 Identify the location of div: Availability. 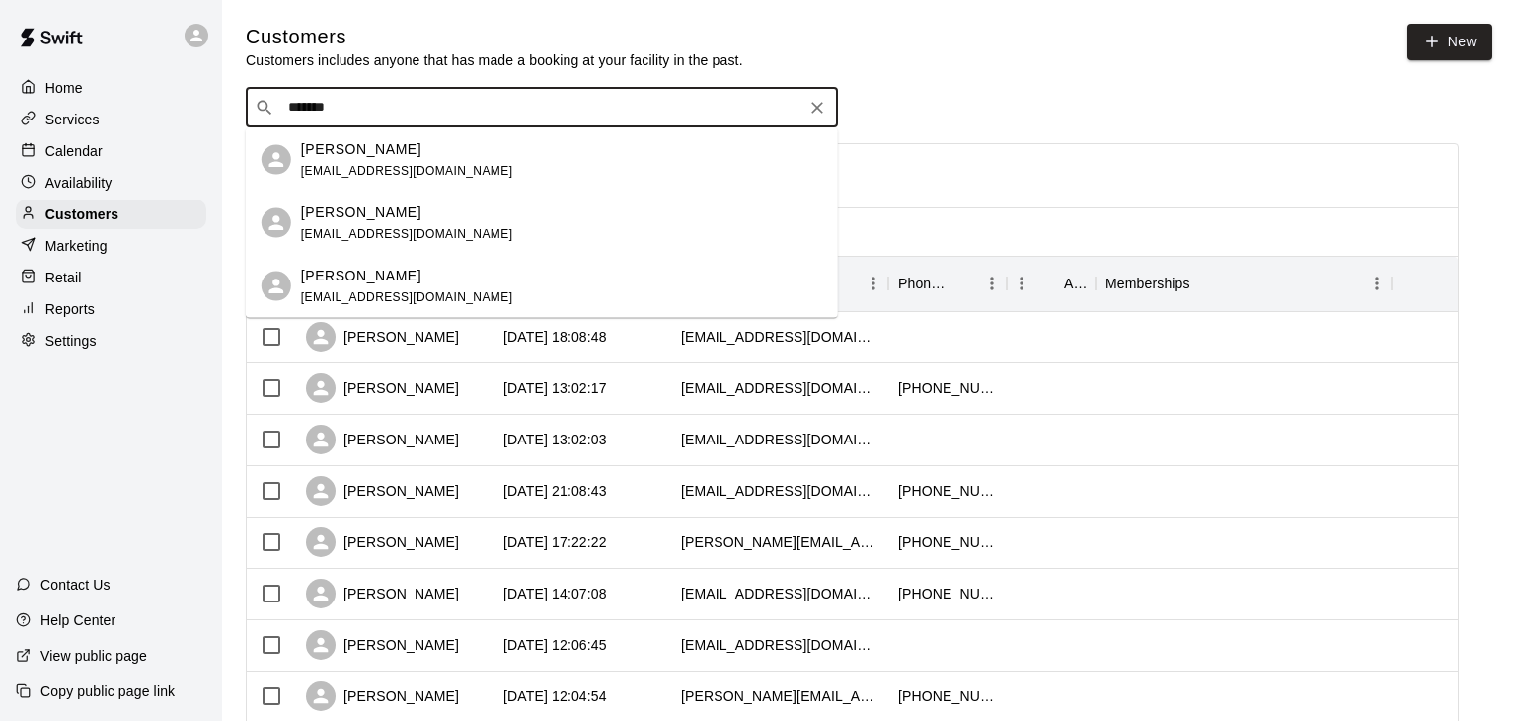
(111, 183).